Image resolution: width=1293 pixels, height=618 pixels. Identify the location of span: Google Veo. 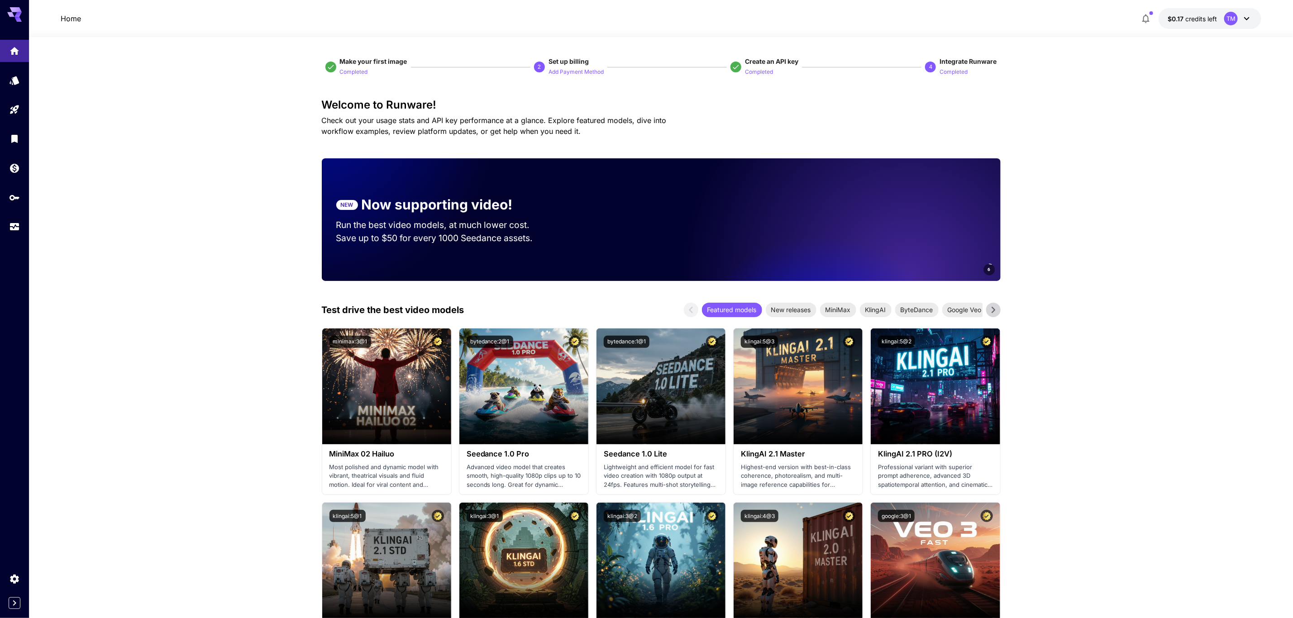
(964, 310).